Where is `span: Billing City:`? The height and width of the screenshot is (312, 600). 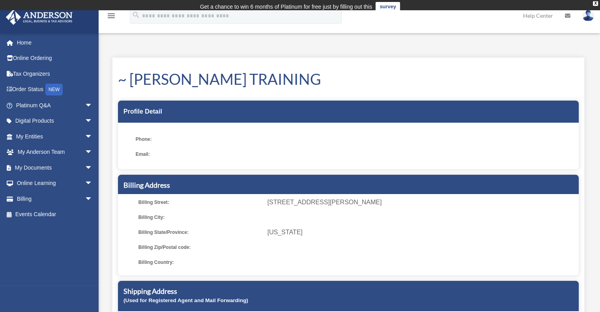
span: Billing City: is located at coordinates (200, 217).